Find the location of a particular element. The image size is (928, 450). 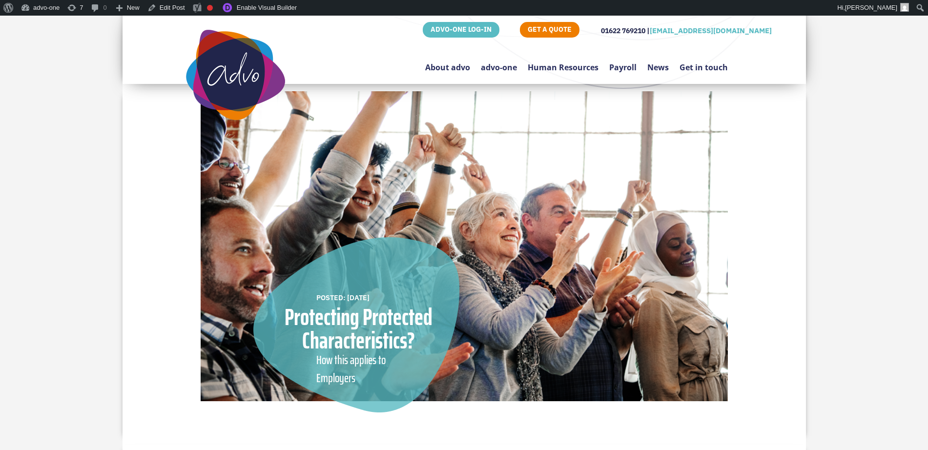

a: News is located at coordinates (658, 63).